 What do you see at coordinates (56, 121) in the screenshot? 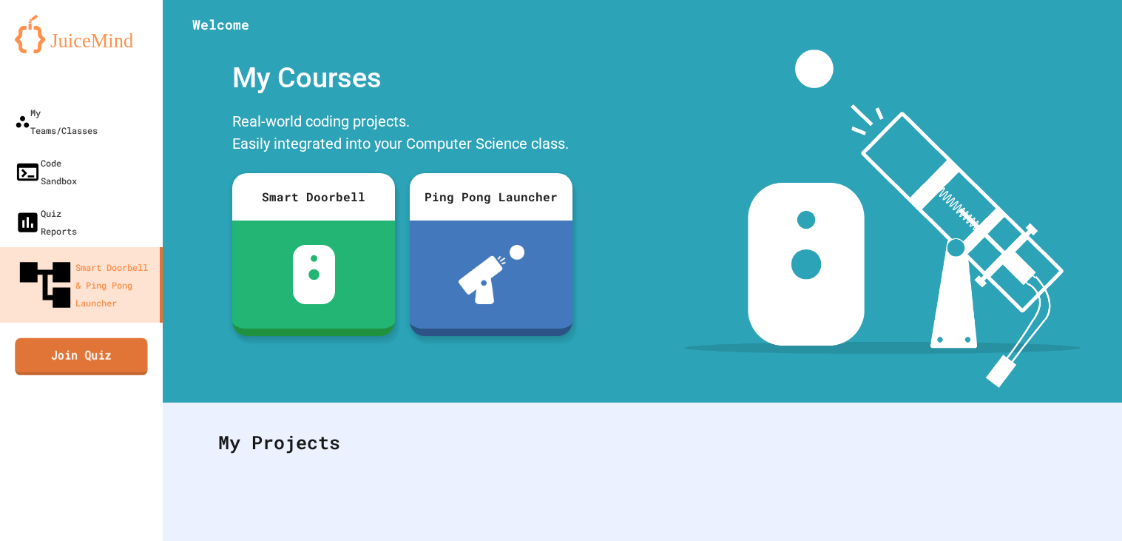
I see `div: My Teams/Classes` at bounding box center [56, 121].